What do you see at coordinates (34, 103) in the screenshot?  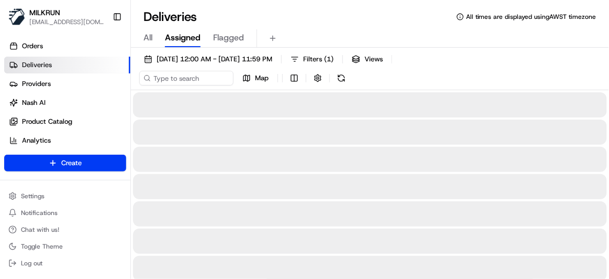 I see `span: Nash AI` at bounding box center [34, 103].